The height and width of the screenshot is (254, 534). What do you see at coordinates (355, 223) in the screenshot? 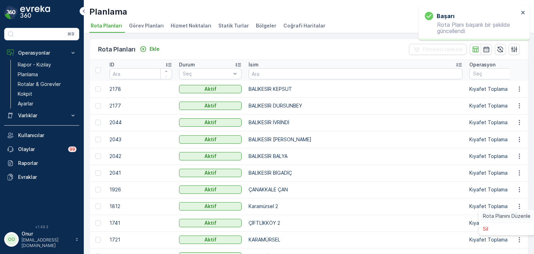
I see `td: ÇİFTLİKKÖY 2` at bounding box center [355, 223].